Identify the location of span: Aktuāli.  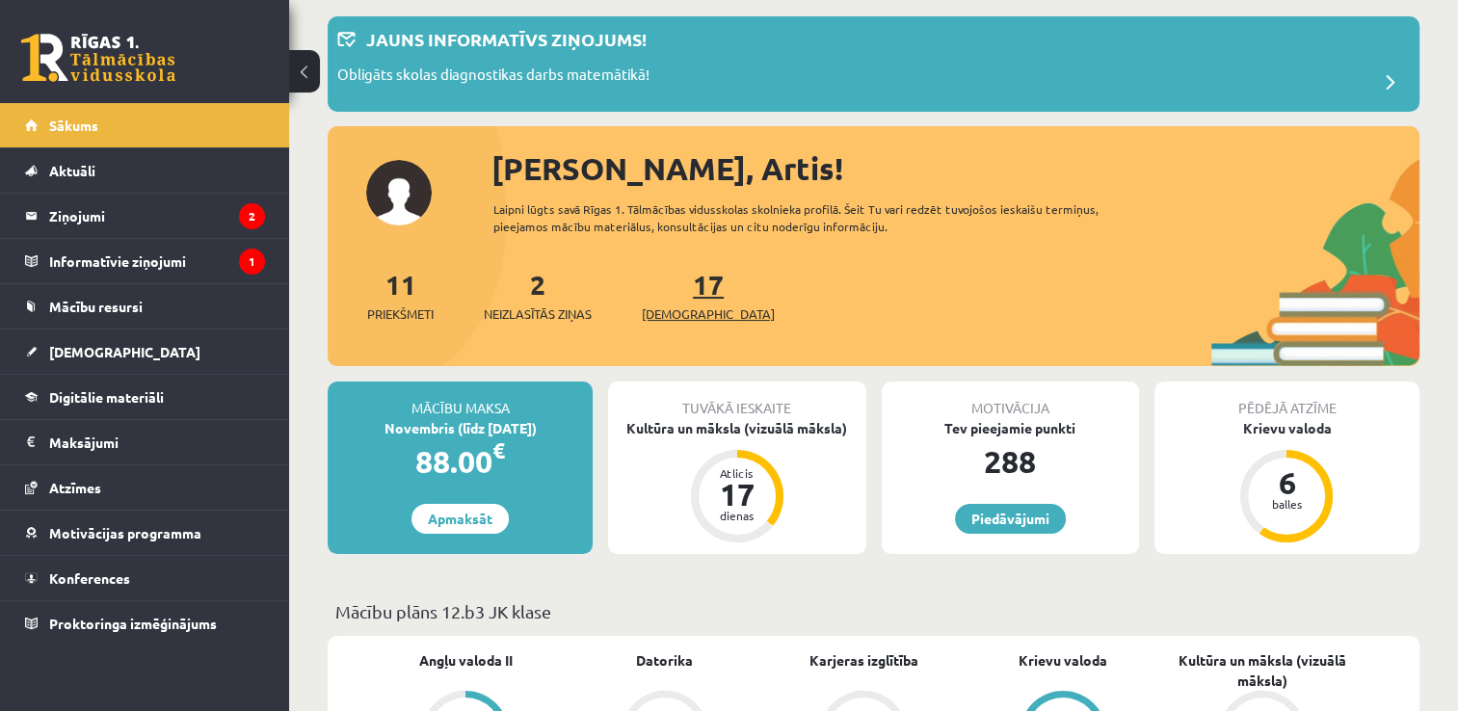
(72, 171).